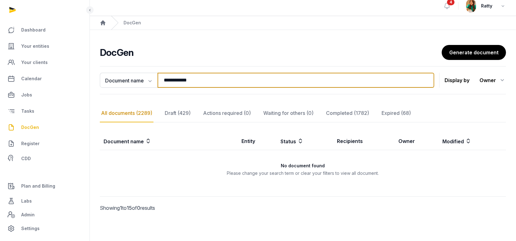 The width and height of the screenshot is (516, 241). What do you see at coordinates (27, 95) in the screenshot?
I see `span: Jobs` at bounding box center [27, 95].